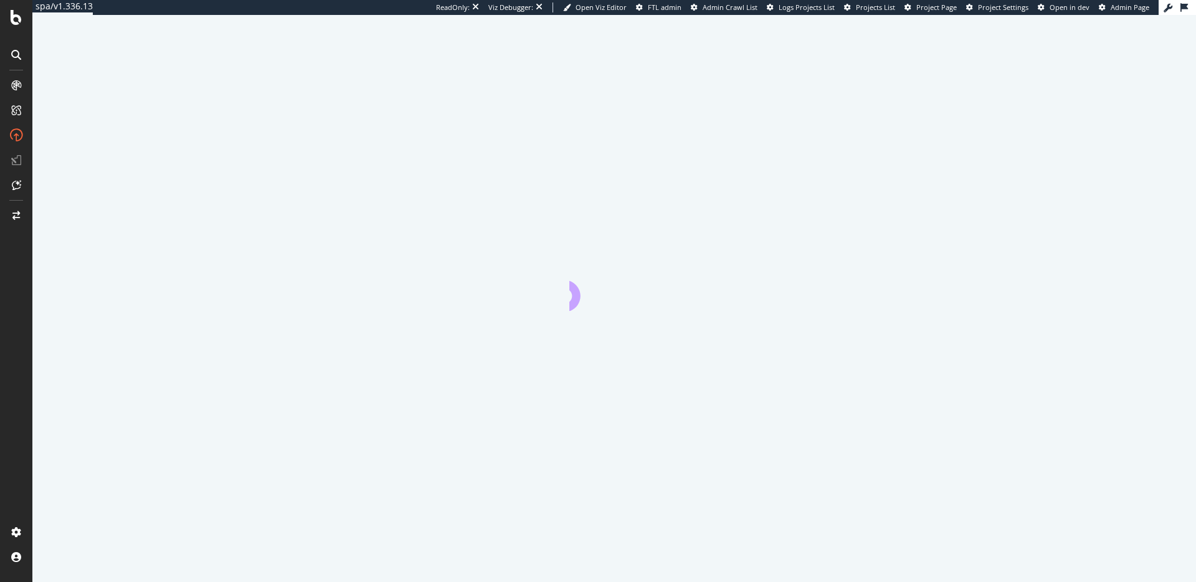 This screenshot has height=582, width=1196. What do you see at coordinates (511, 7) in the screenshot?
I see `div: Viz Debugger:` at bounding box center [511, 7].